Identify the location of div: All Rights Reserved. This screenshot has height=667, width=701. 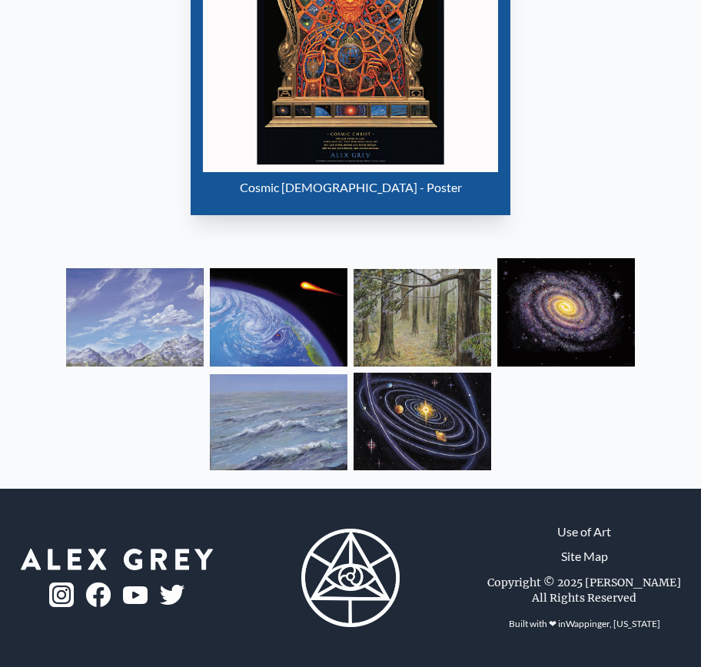
(584, 598).